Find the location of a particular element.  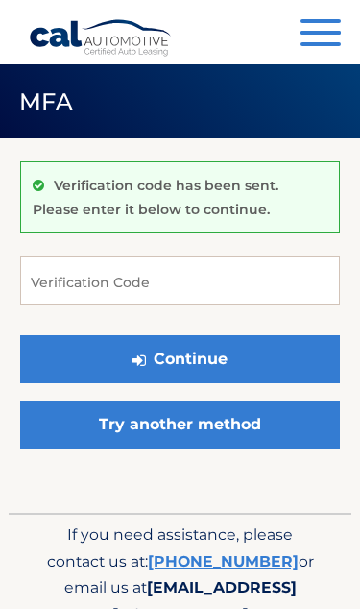

span: MFA is located at coordinates (46, 101).